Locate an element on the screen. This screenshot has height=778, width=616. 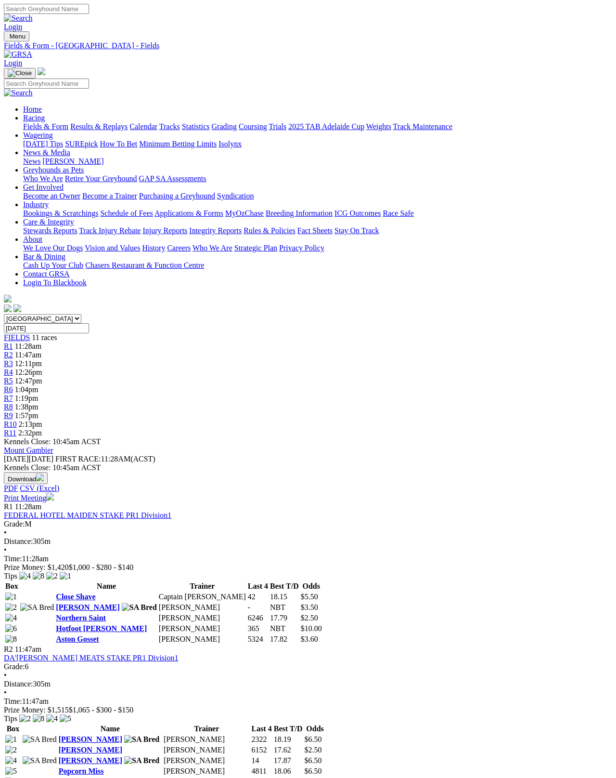
span: $1,000 - $280 - $140 is located at coordinates (101, 567).